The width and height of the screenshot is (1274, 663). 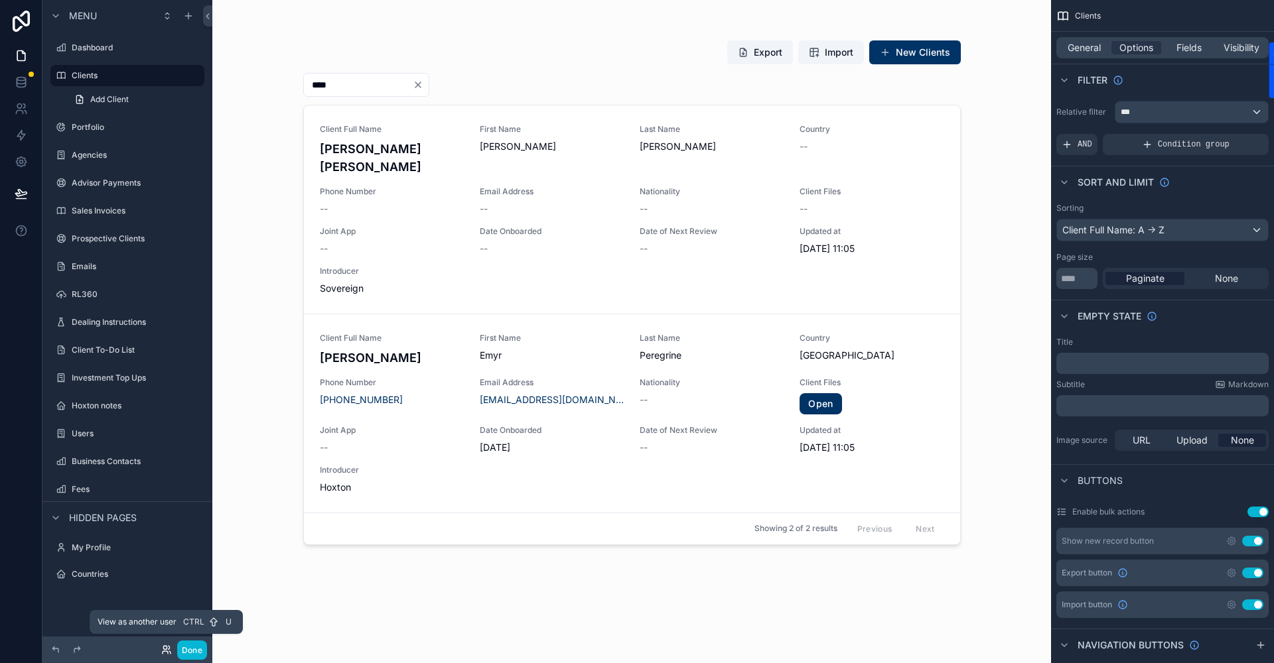 What do you see at coordinates (1130, 645) in the screenshot?
I see `span: Navigation buttons` at bounding box center [1130, 645].